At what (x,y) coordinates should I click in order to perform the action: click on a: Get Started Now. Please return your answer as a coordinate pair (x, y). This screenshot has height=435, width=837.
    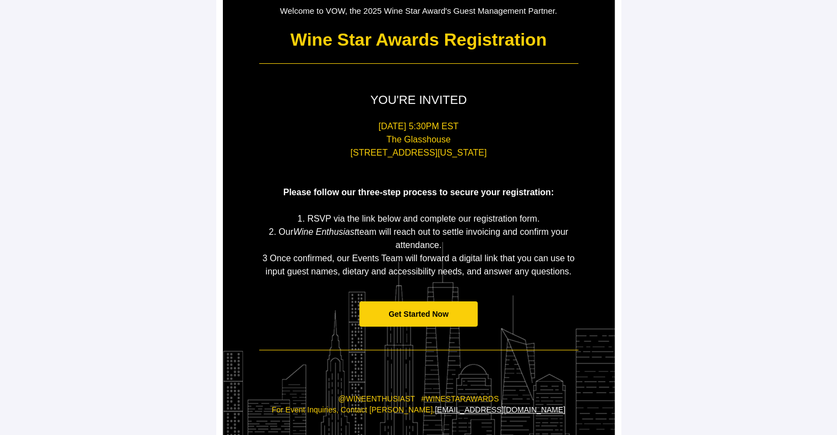
    Looking at the image, I should click on (418, 314).